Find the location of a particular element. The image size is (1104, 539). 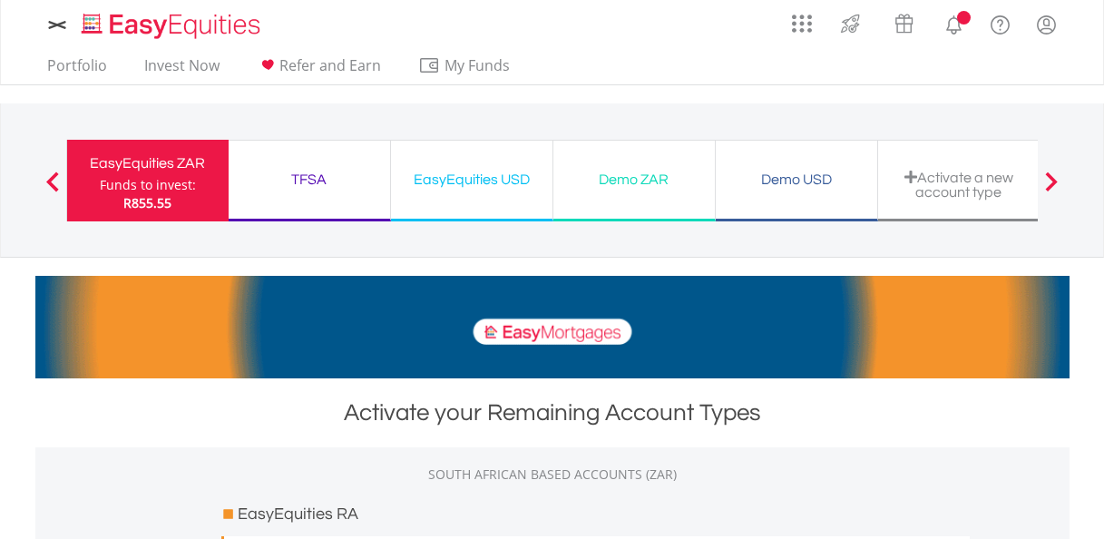

a: Refer and Earn is located at coordinates (318, 70).